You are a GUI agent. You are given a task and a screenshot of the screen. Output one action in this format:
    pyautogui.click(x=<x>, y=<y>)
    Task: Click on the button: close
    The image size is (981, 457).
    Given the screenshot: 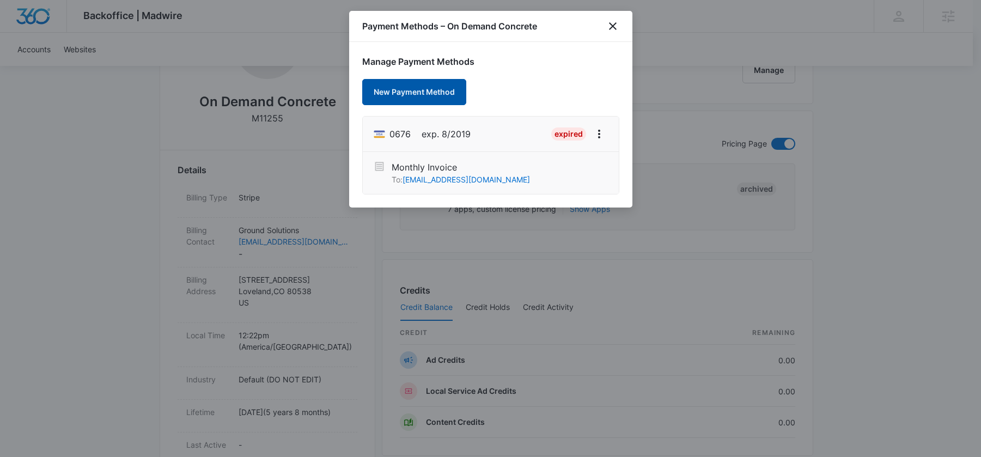 What is the action you would take?
    pyautogui.click(x=612, y=26)
    